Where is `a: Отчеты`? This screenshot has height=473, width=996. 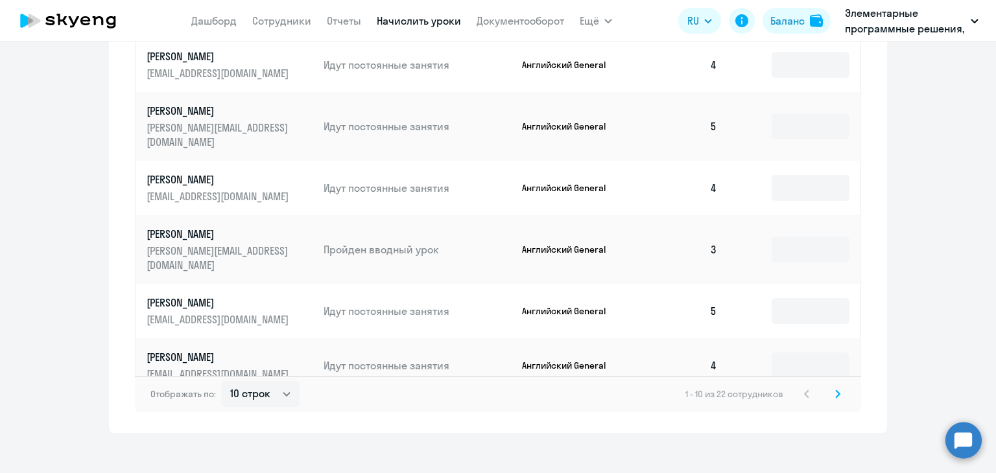 a: Отчеты is located at coordinates (344, 21).